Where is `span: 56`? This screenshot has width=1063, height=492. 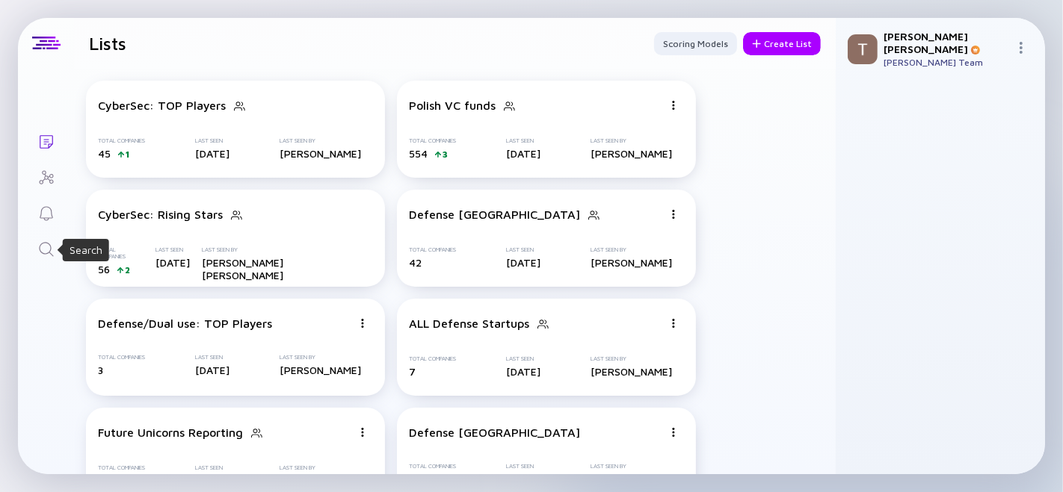 span: 56 is located at coordinates (104, 269).